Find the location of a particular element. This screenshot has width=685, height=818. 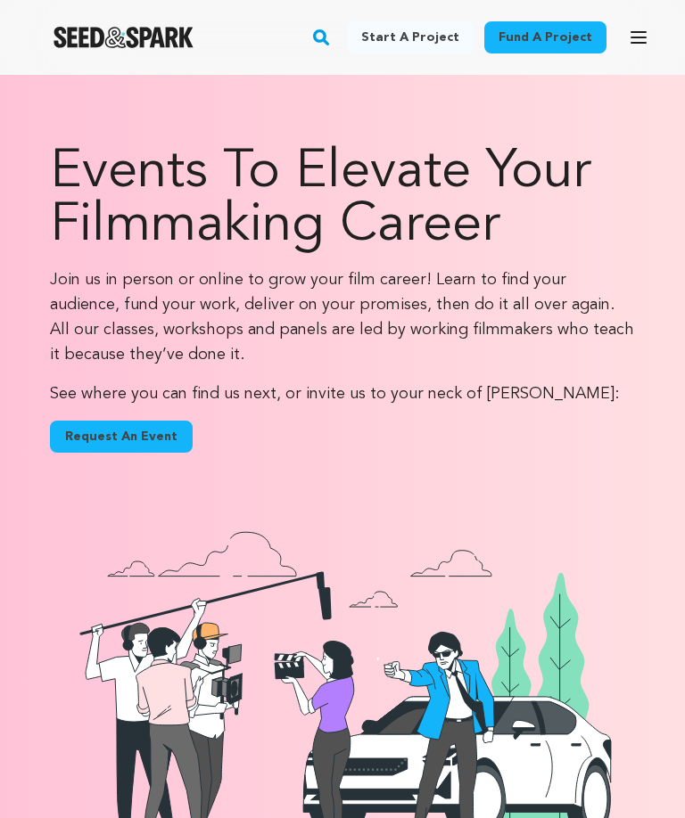

p: Events to elevate your filmmaking career is located at coordinates (342, 200).